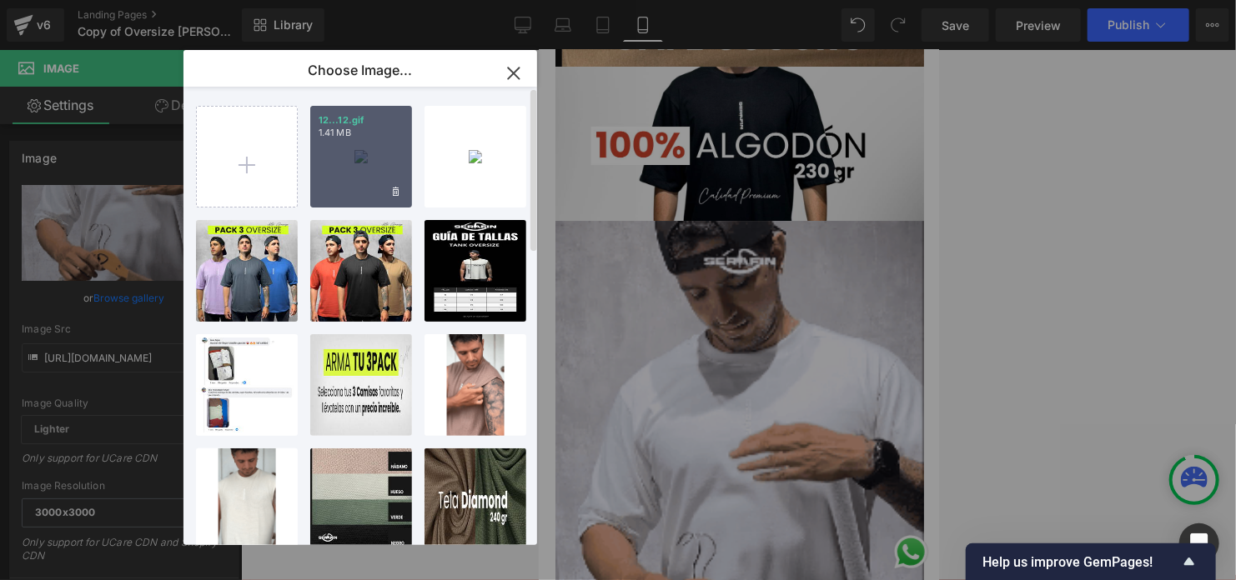  Describe the element at coordinates (1091, 562) in the screenshot. I see `button: Show survey - Help us improve GemPages!` at that location.